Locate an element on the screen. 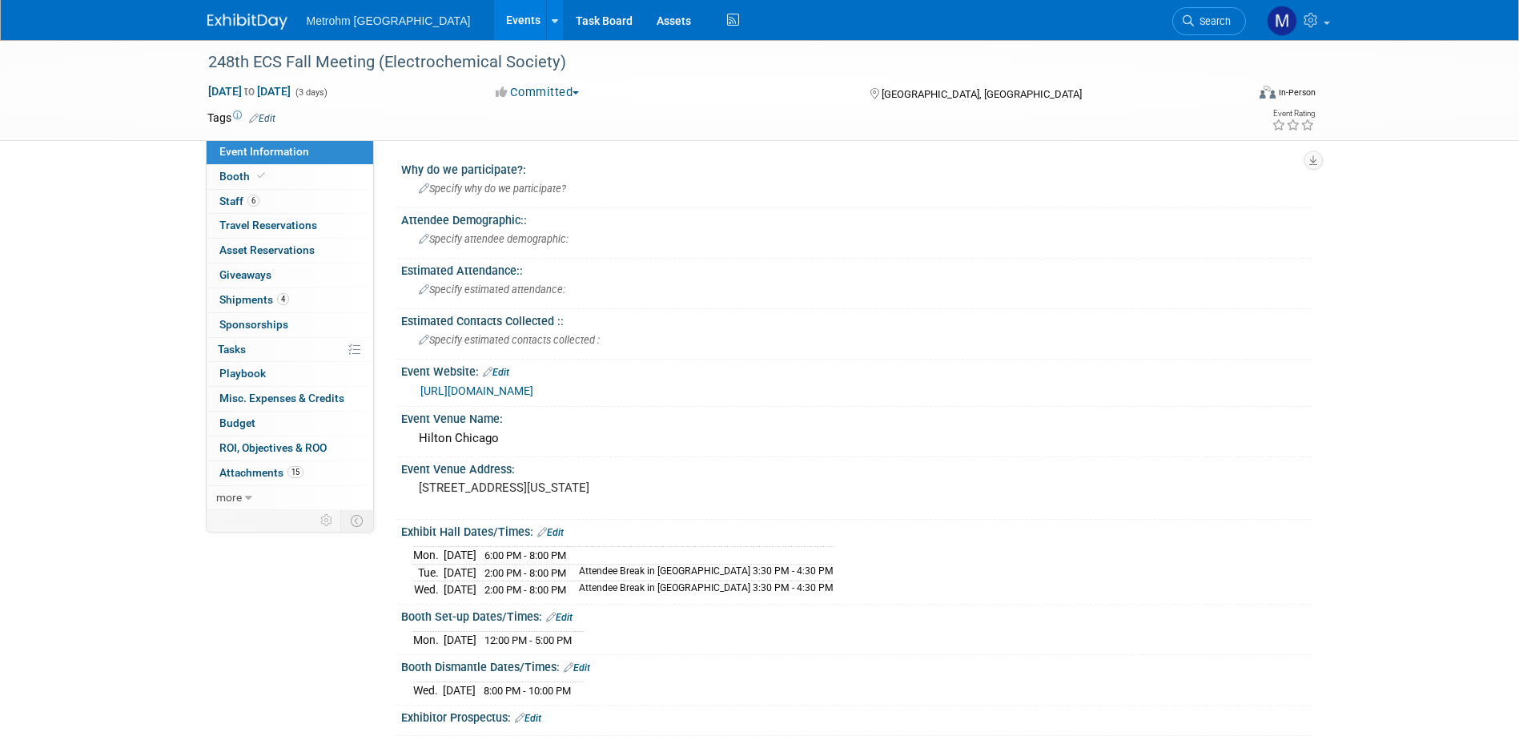  span: more is located at coordinates (229, 497).